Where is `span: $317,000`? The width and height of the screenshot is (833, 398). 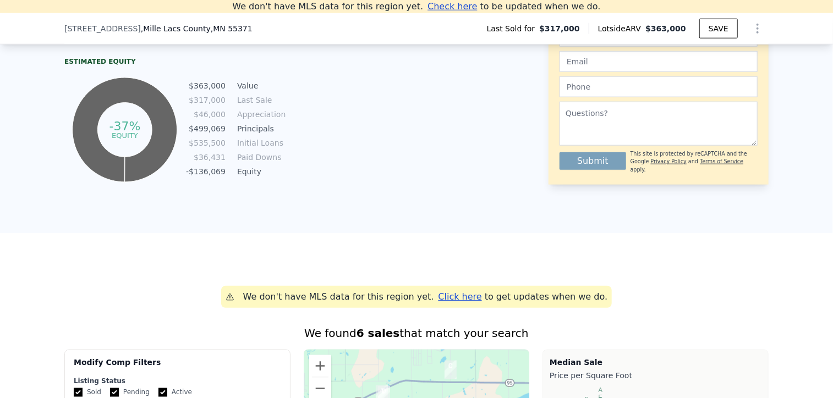
span: $317,000 is located at coordinates (559, 29).